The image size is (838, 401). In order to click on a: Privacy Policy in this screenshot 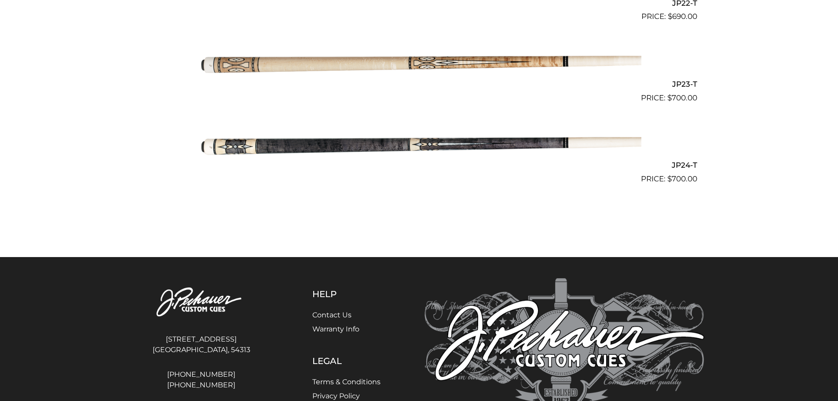, I will do `click(336, 395)`.